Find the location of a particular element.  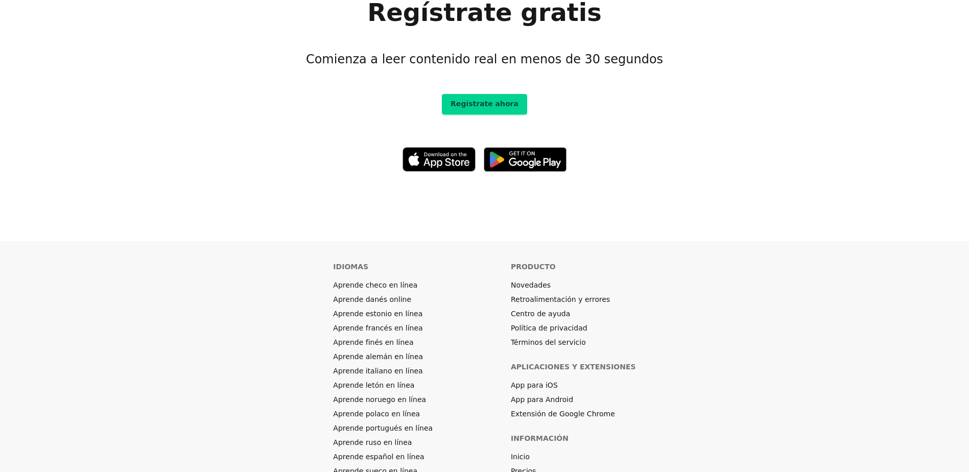

a: Aprende finés en línea is located at coordinates (373, 342).